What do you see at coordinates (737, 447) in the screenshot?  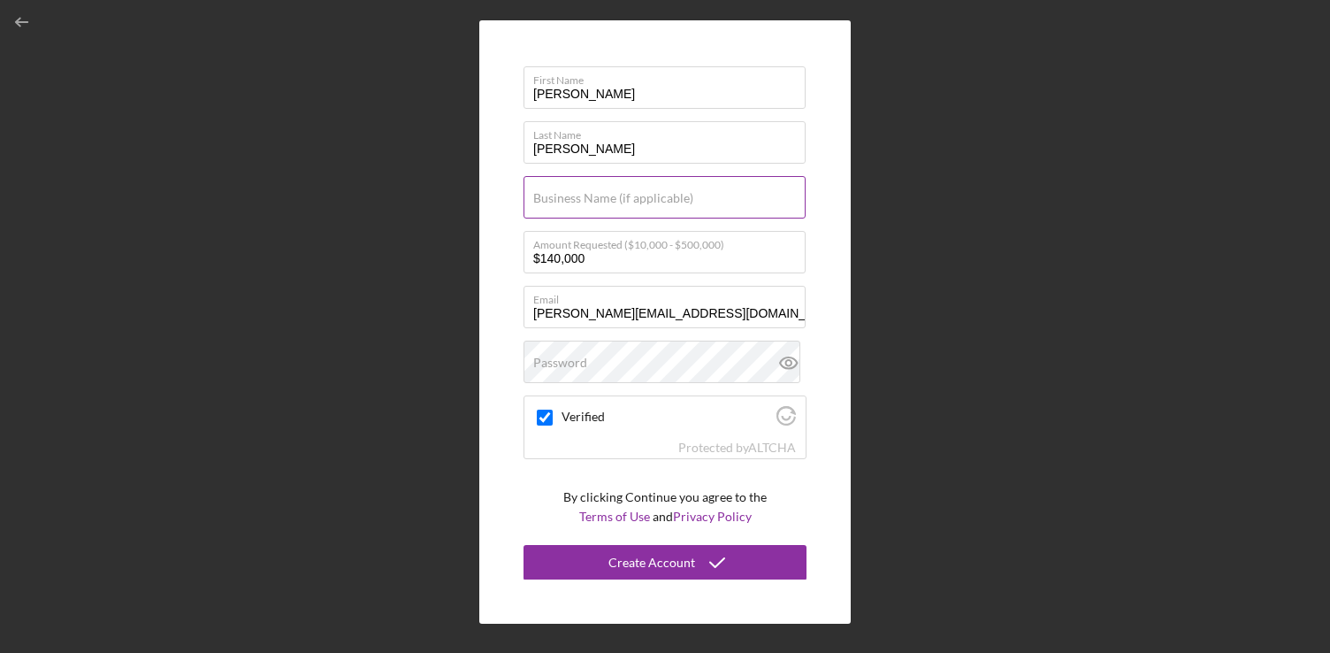 I see `div: Protected by` at bounding box center [737, 447].